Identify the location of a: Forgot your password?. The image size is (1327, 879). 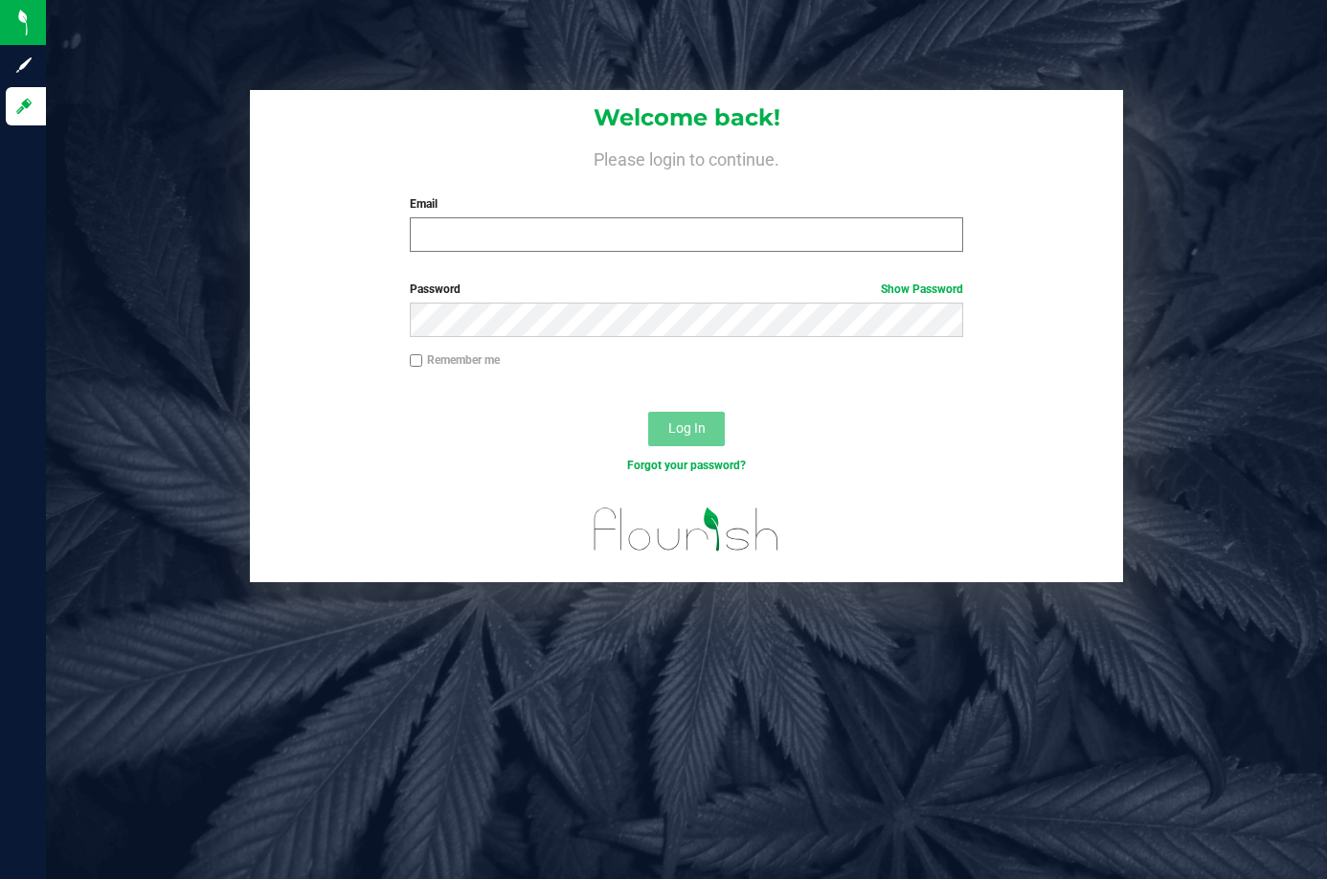
(687, 465).